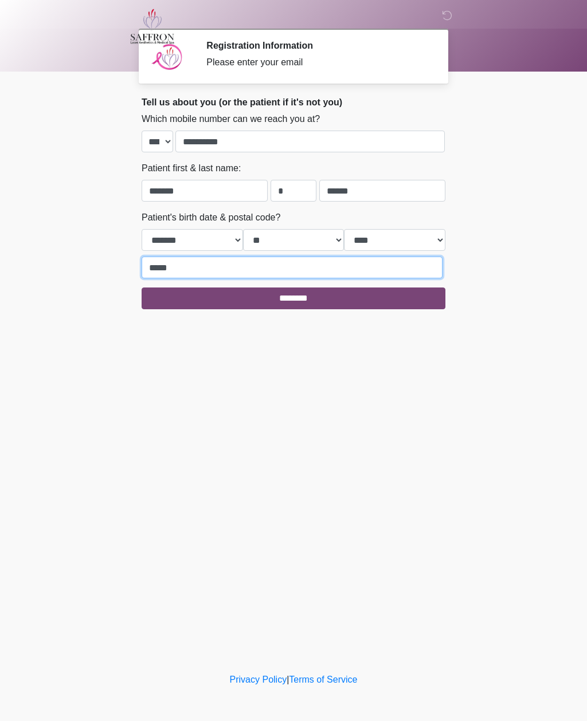  What do you see at coordinates (258, 679) in the screenshot?
I see `a: Privacy Policy` at bounding box center [258, 679].